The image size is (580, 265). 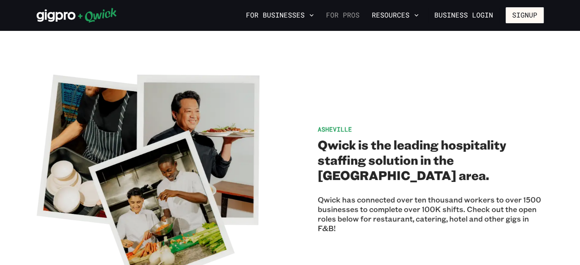 What do you see at coordinates (430, 214) in the screenshot?
I see `p: Qwick has connected over ten thousand workers to over 1500 businesses to complete over 100K shift...` at bounding box center [430, 214].